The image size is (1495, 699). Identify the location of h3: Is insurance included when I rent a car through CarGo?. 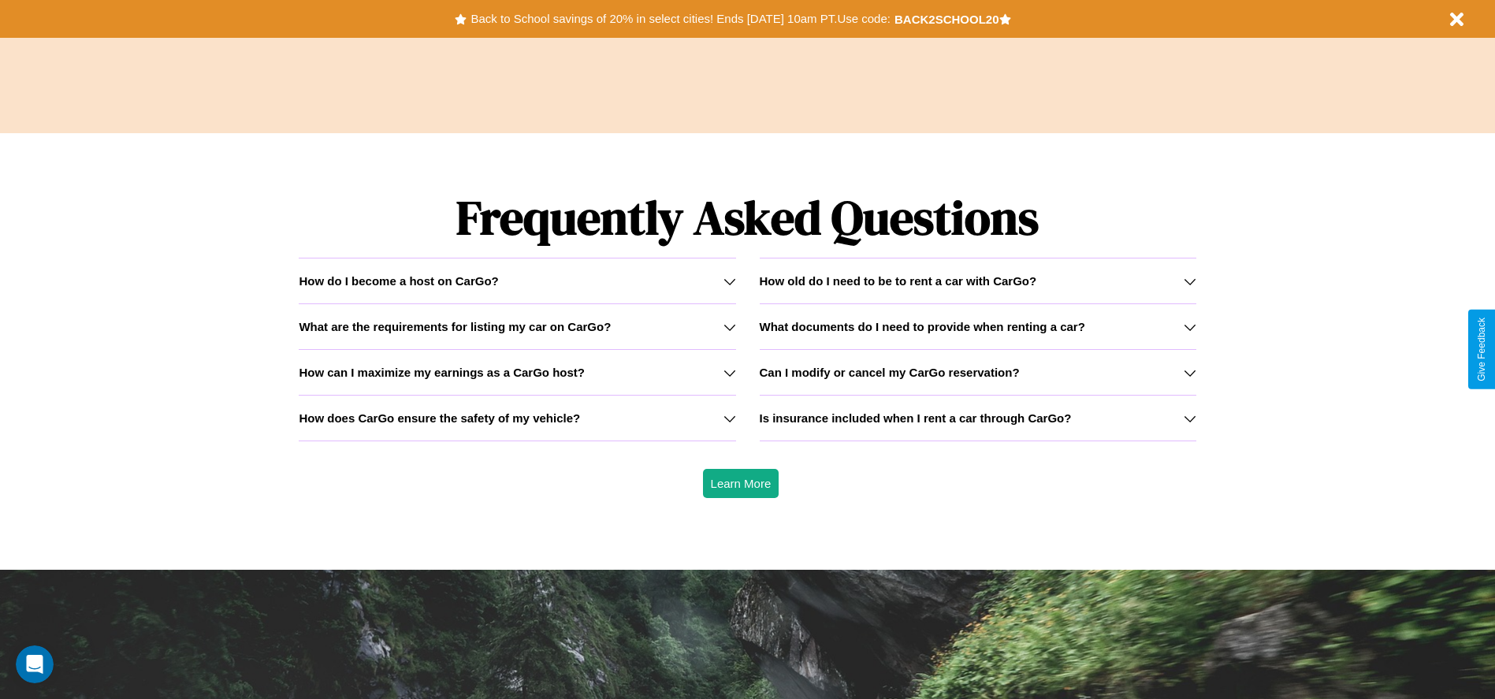
(916, 418).